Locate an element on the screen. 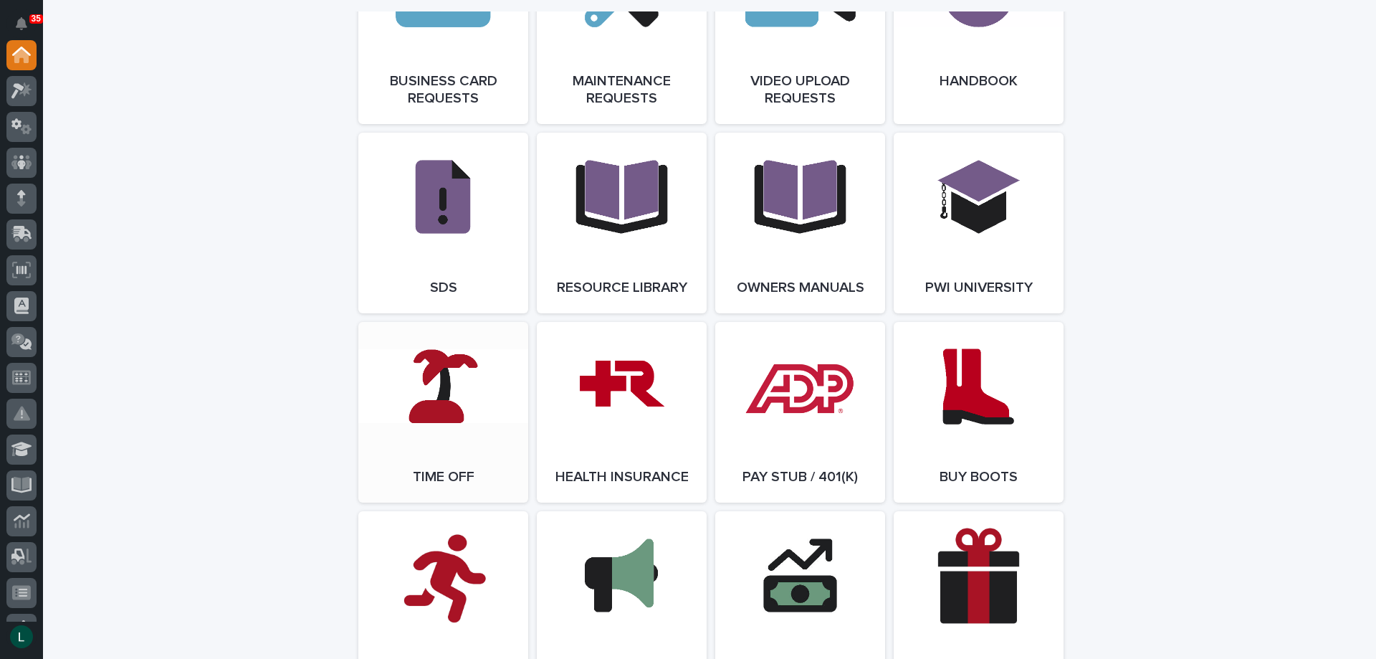  a: SDS is located at coordinates (443, 223).